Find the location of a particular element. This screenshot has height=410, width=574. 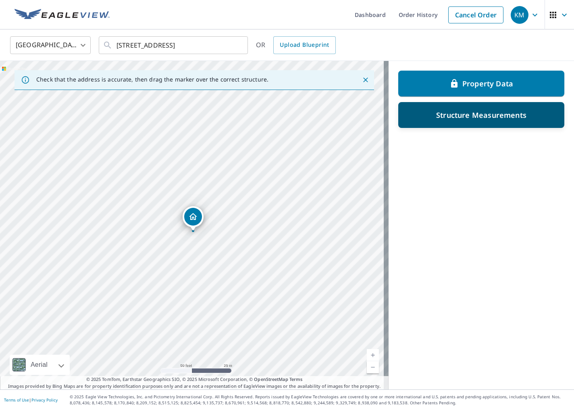

p: Property Data is located at coordinates (488, 83).